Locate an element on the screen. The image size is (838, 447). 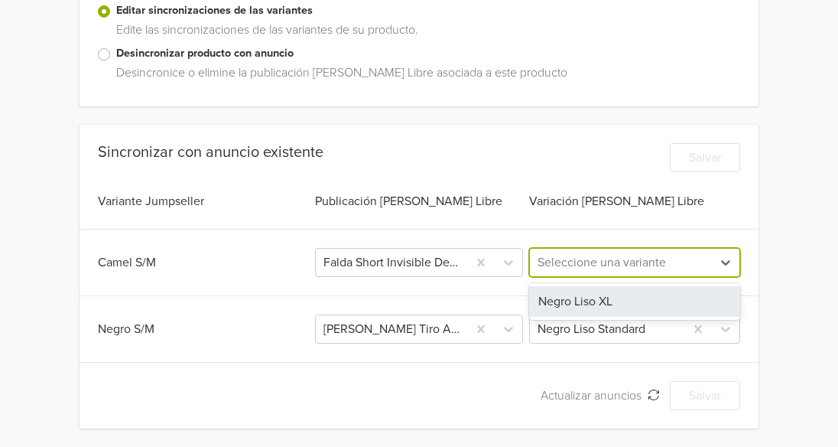
button: Actualizar anuncios is located at coordinates (600, 395).